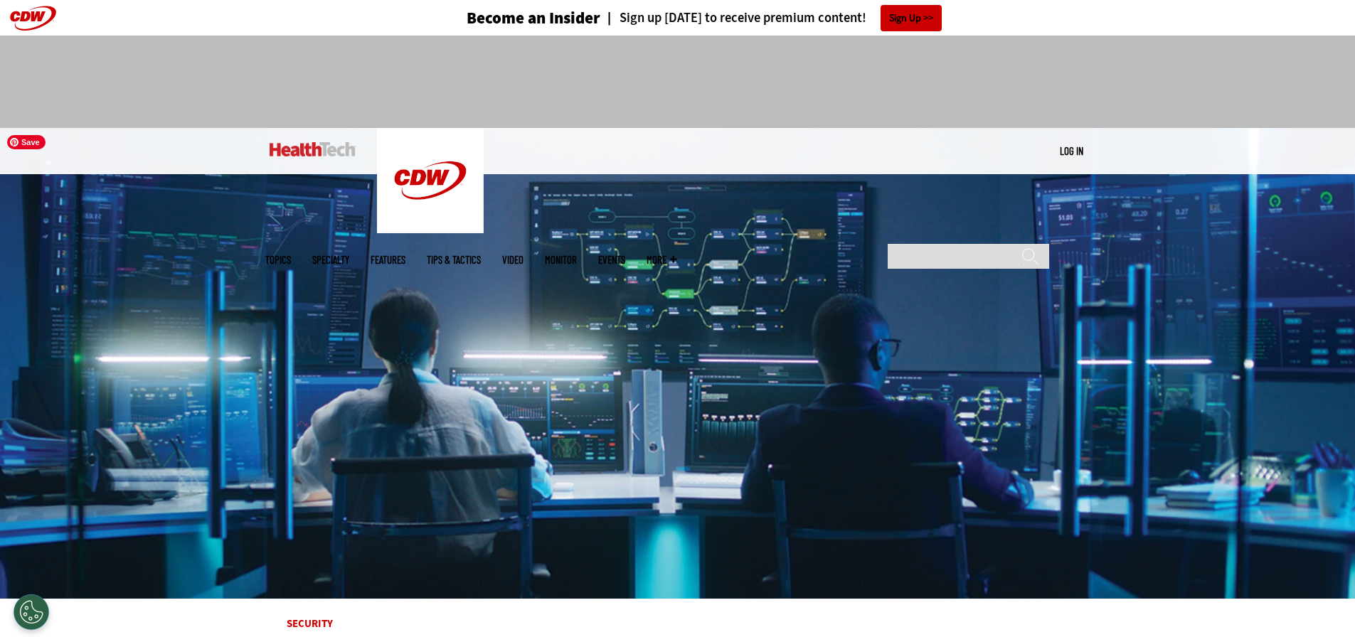 This screenshot has width=1355, height=637. What do you see at coordinates (26, 142) in the screenshot?
I see `span: Save` at bounding box center [26, 142].